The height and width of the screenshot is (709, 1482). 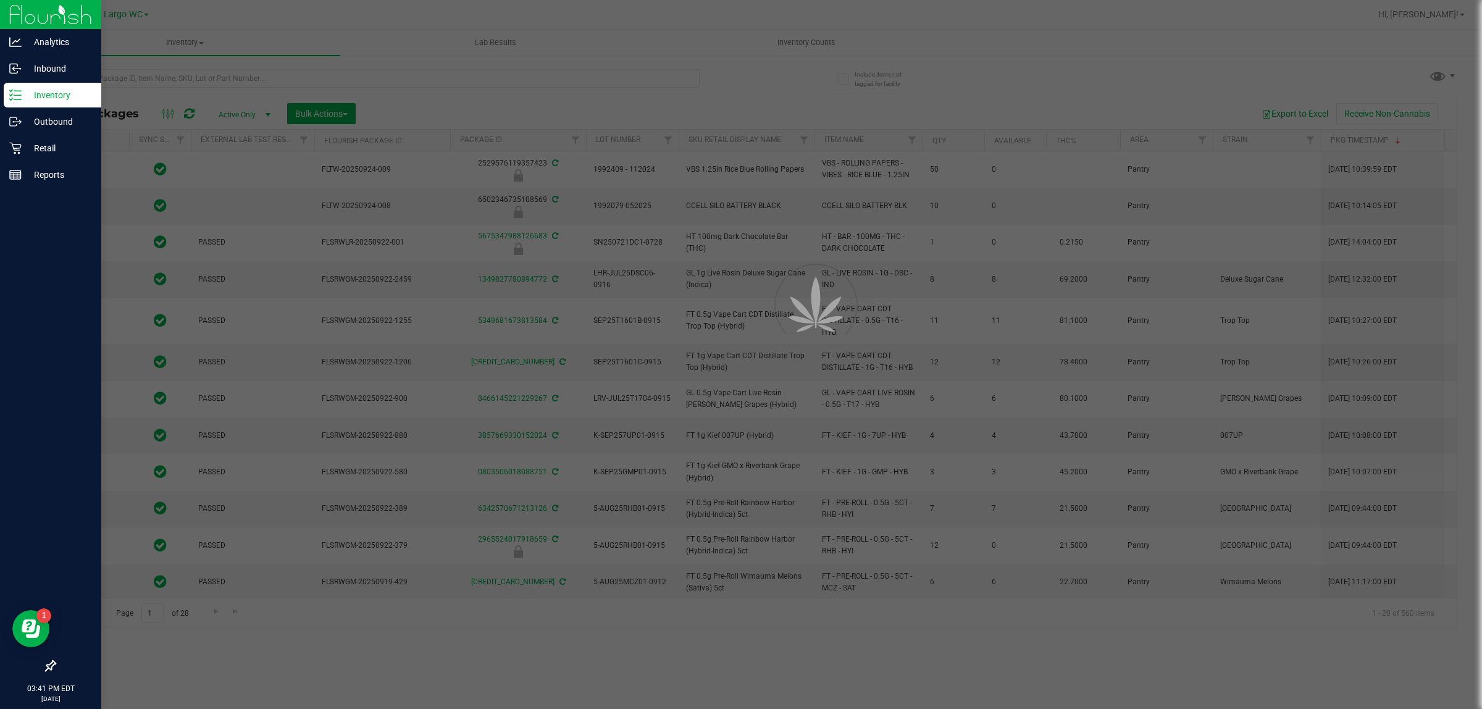 I want to click on inline-svg: Retail, so click(x=15, y=148).